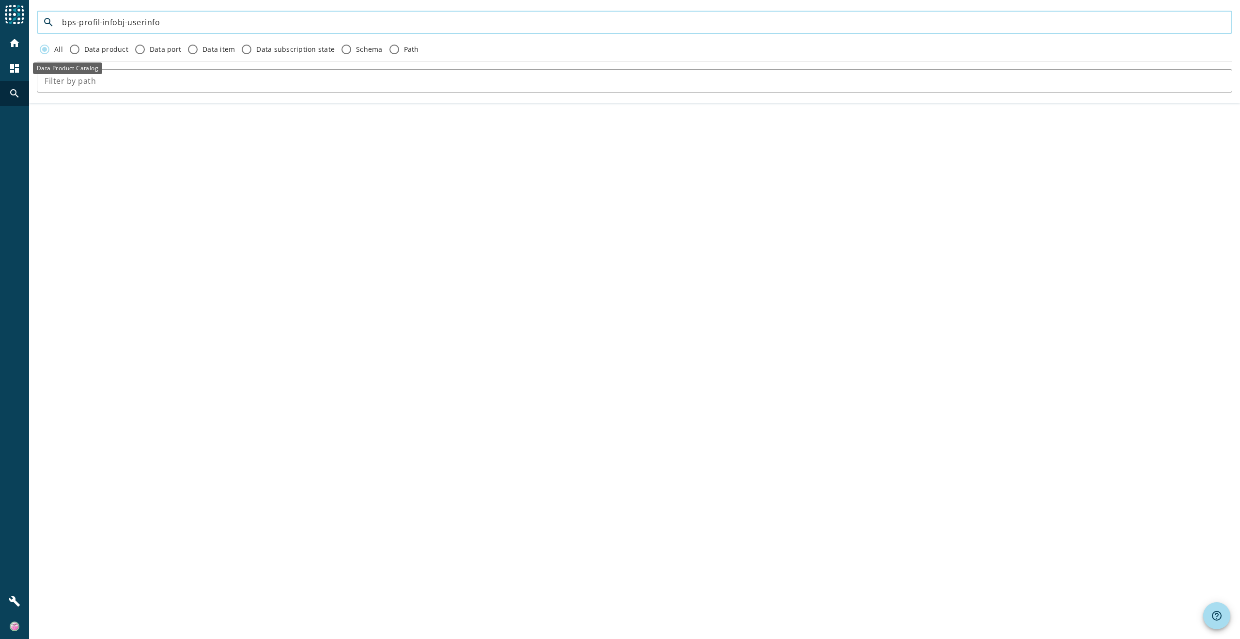 This screenshot has width=1240, height=639. I want to click on label: Data item, so click(218, 49).